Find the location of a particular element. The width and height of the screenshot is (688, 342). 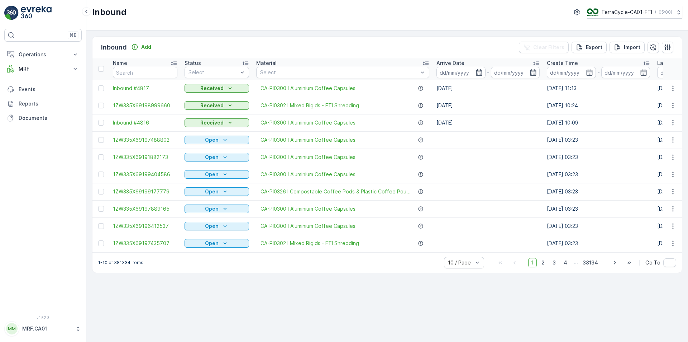

span: 1ZW335X69197435707 is located at coordinates (145, 243).